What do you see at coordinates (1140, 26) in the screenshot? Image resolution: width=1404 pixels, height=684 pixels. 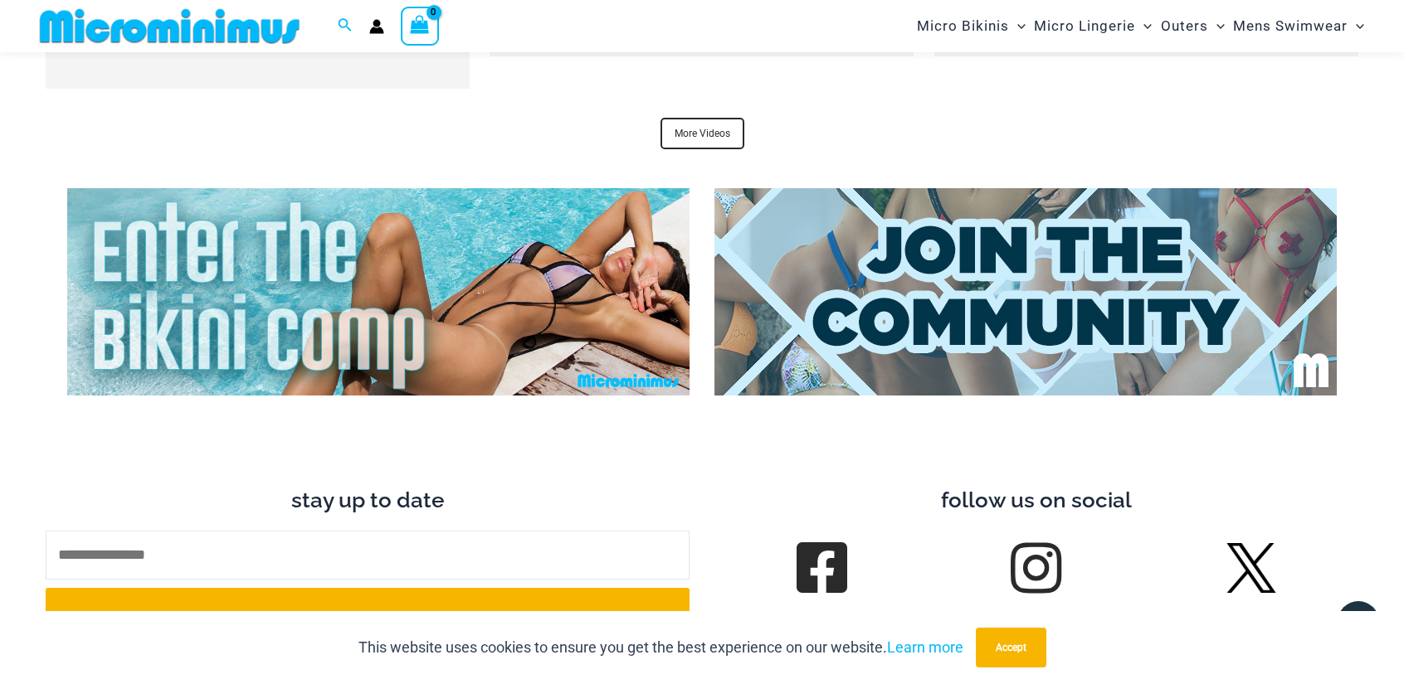 I see `nav: Site Navigation` at bounding box center [1140, 26].